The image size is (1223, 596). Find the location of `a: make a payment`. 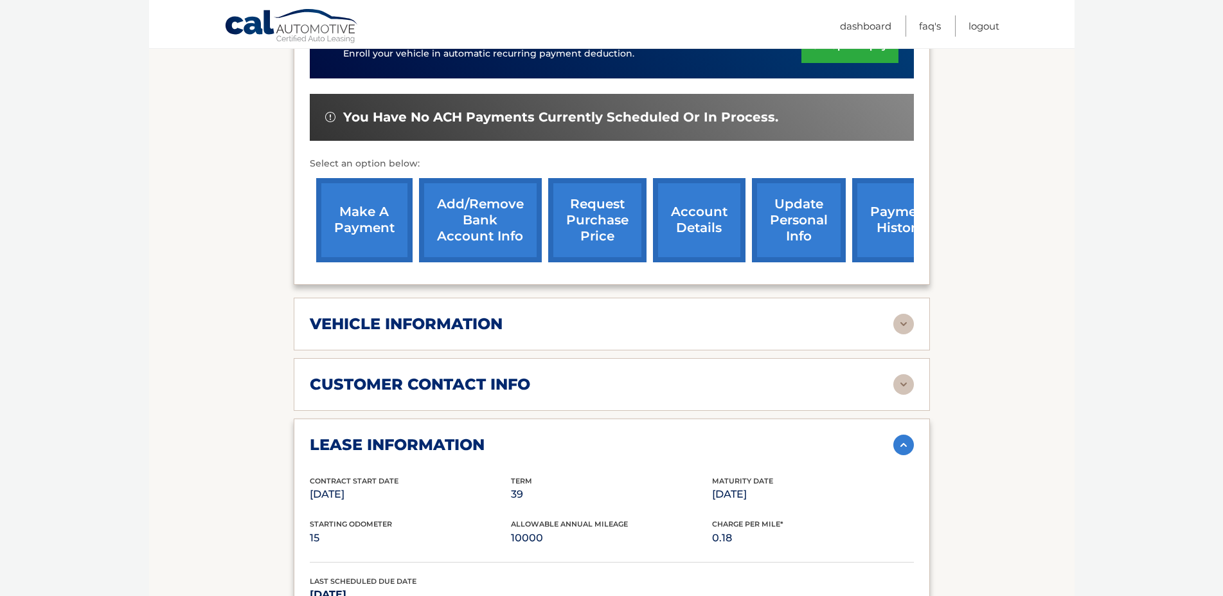

a: make a payment is located at coordinates (364, 220).